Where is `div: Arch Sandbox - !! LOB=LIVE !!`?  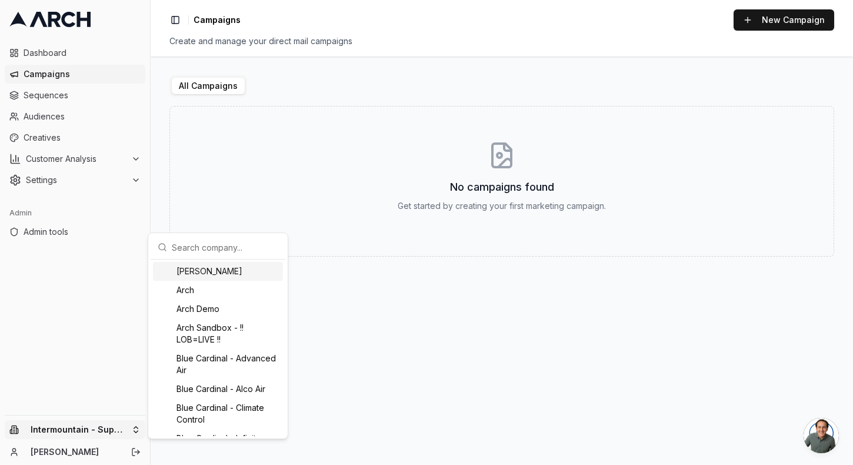 div: Arch Sandbox - !! LOB=LIVE !! is located at coordinates (218, 334).